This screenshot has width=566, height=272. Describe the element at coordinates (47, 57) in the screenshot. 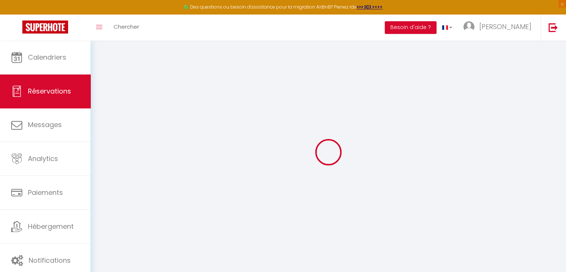

I see `span: Calendriers` at that location.